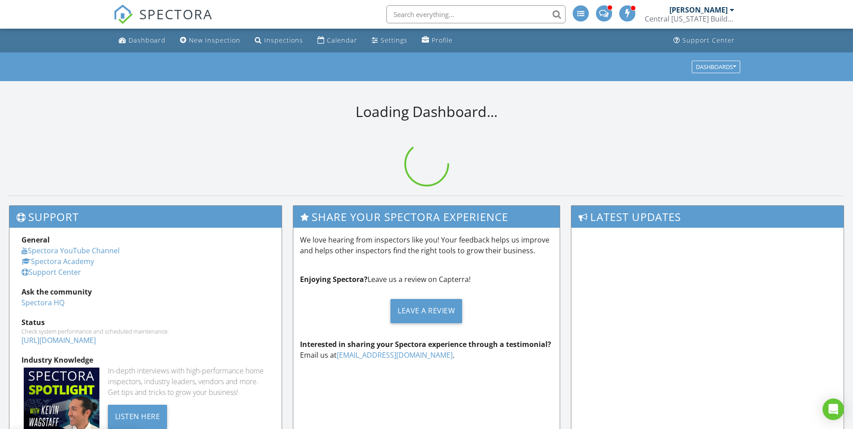 Image resolution: width=853 pixels, height=429 pixels. What do you see at coordinates (146, 322) in the screenshot?
I see `div: Status` at bounding box center [146, 322].